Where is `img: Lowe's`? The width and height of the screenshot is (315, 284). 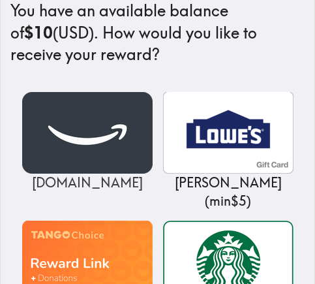
img: Lowe's is located at coordinates (229, 133).